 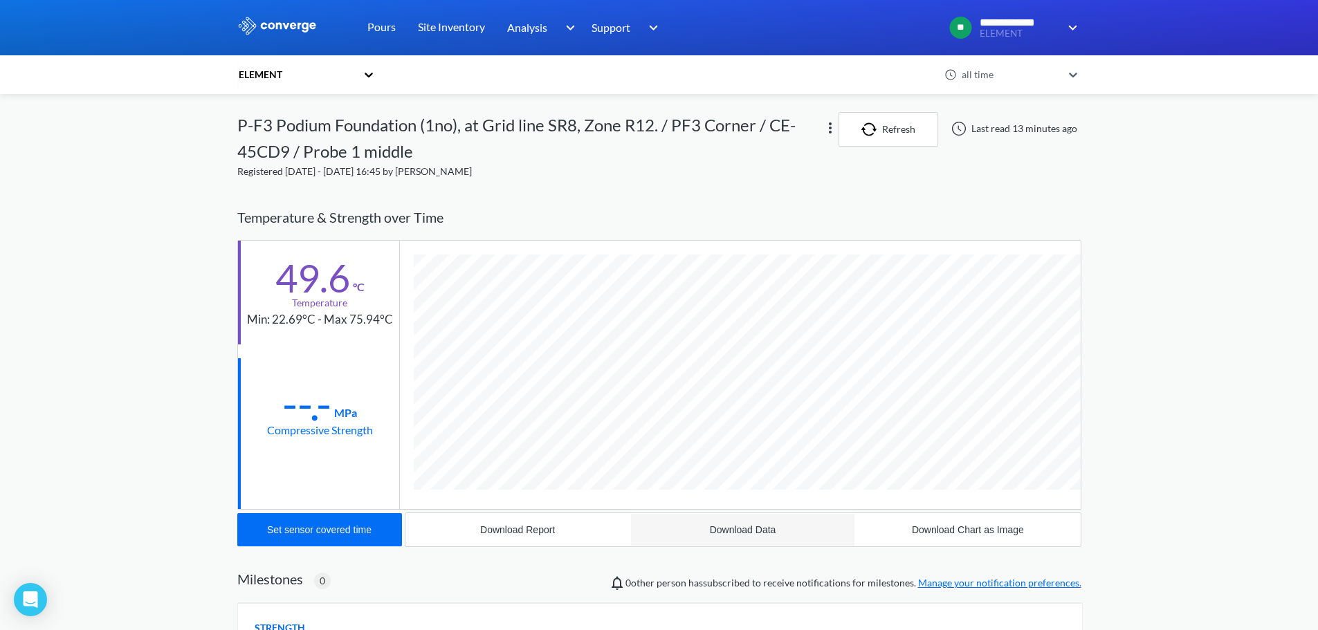 What do you see at coordinates (951, 75) in the screenshot?
I see `img: icon-clock.svg` at bounding box center [951, 75].